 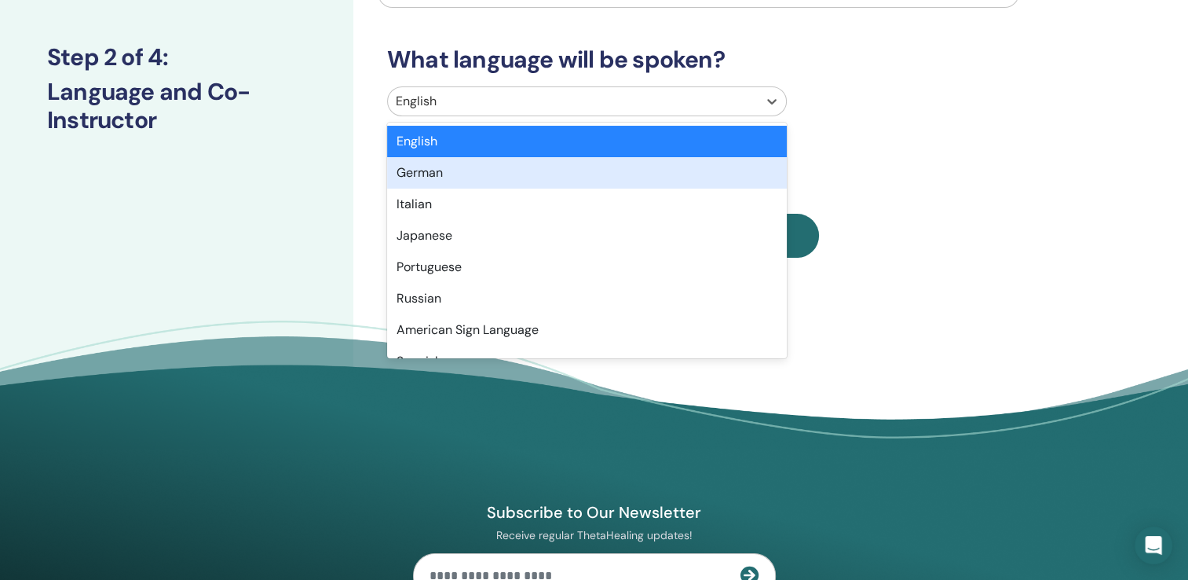 I want to click on h3: What language will be spoken?, so click(x=698, y=60).